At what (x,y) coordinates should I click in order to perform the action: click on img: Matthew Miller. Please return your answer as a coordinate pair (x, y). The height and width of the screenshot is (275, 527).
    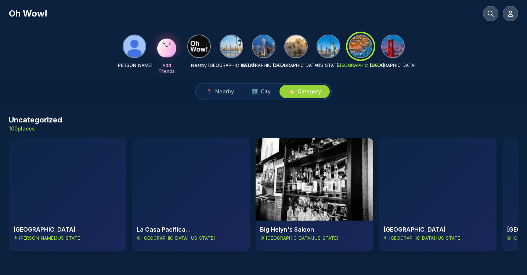
    Looking at the image, I should click on (134, 46).